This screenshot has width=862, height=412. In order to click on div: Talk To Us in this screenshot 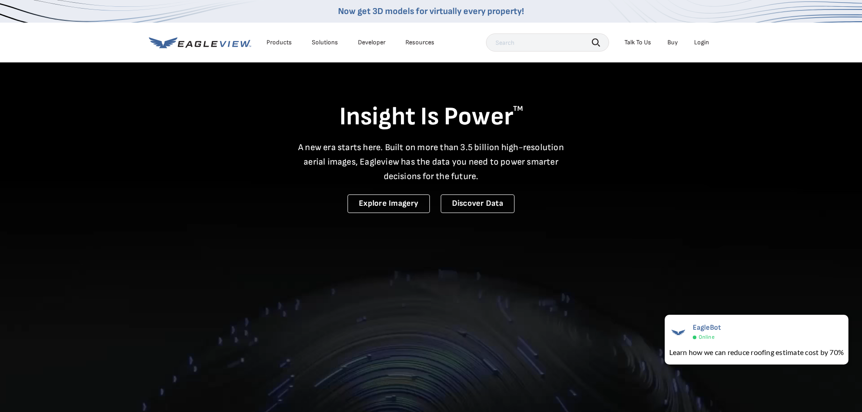, I will do `click(637, 43)`.